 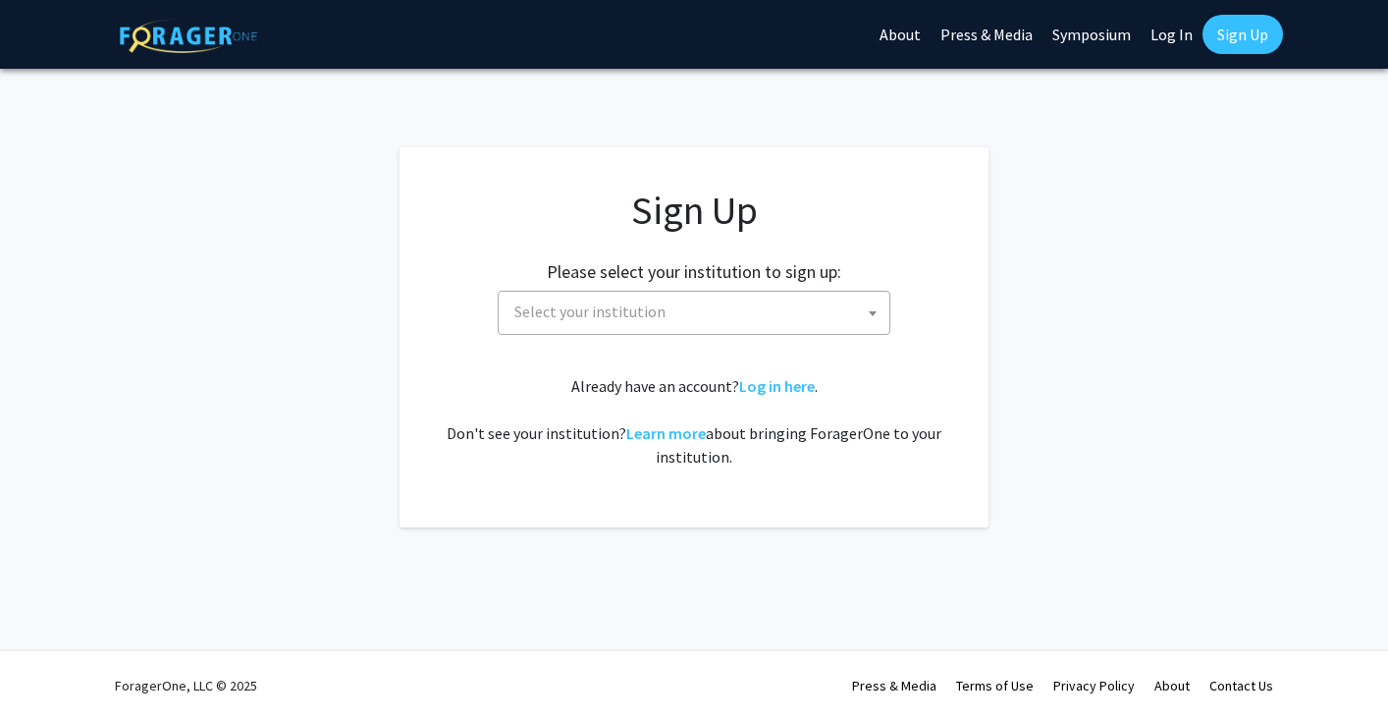 I want to click on a: Contact Us, so click(x=1241, y=685).